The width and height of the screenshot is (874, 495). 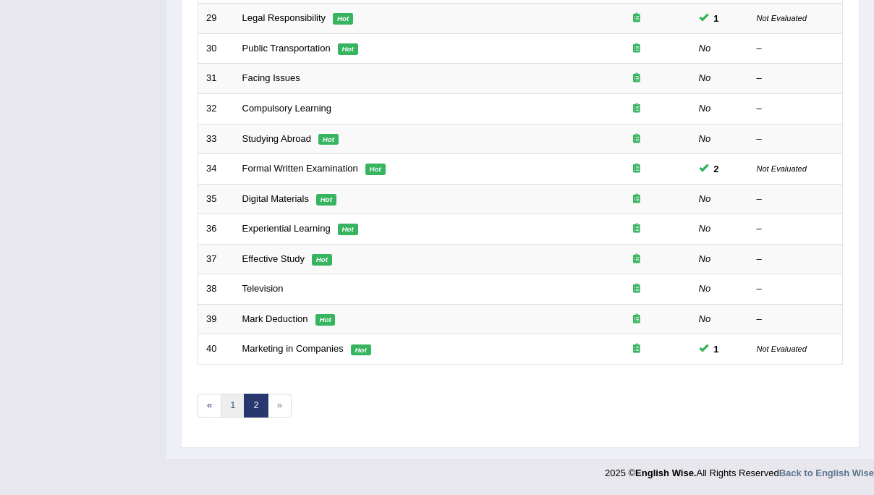 I want to click on td: 29, so click(x=216, y=19).